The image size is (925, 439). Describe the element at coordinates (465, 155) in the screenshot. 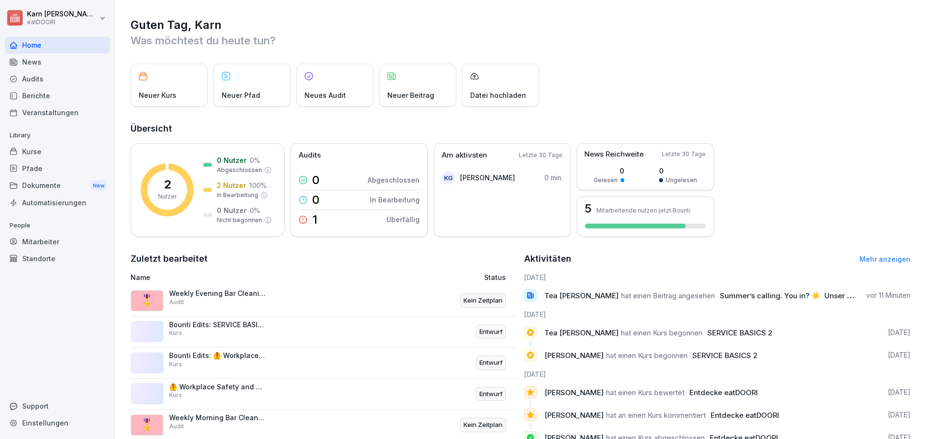

I see `p: Am aktivsten` at that location.